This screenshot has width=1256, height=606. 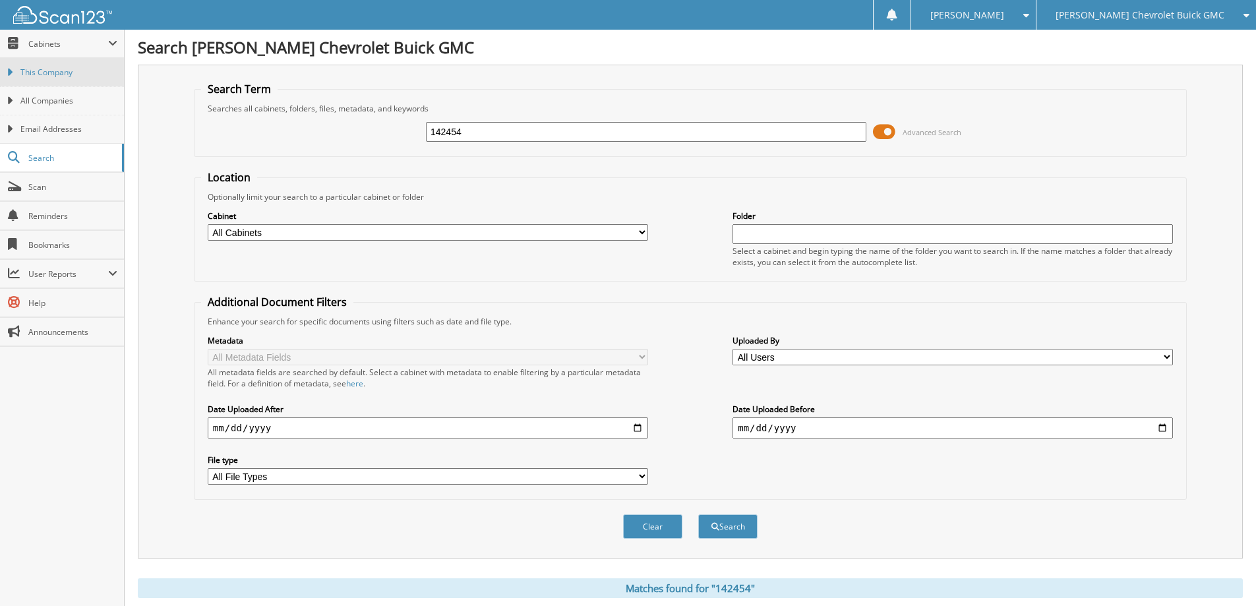 I want to click on span: This Company, so click(x=69, y=73).